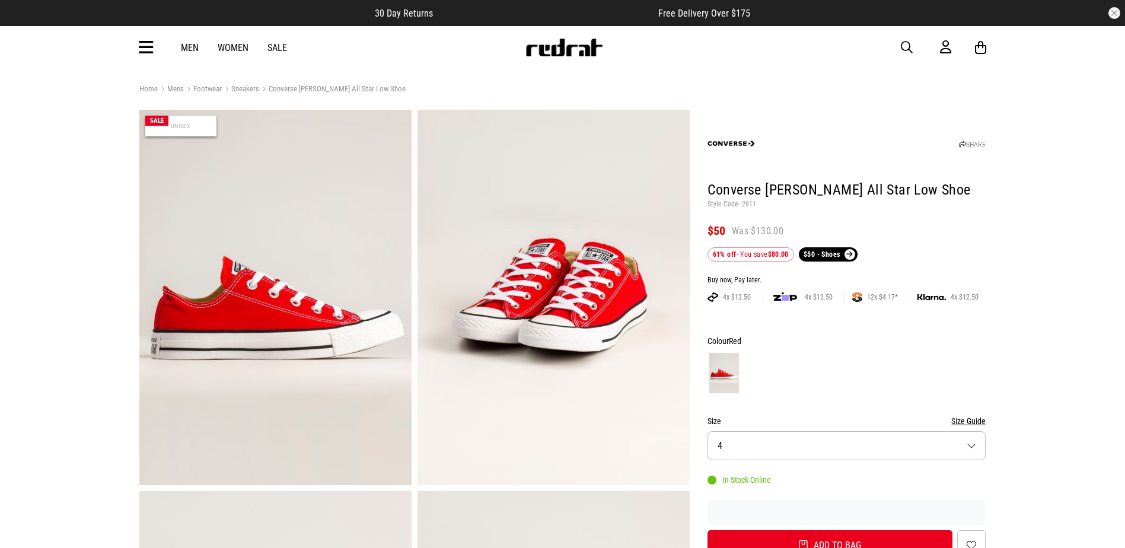 The width and height of the screenshot is (1125, 548). Describe the element at coordinates (751, 254) in the screenshot. I see `div: - You save` at that location.